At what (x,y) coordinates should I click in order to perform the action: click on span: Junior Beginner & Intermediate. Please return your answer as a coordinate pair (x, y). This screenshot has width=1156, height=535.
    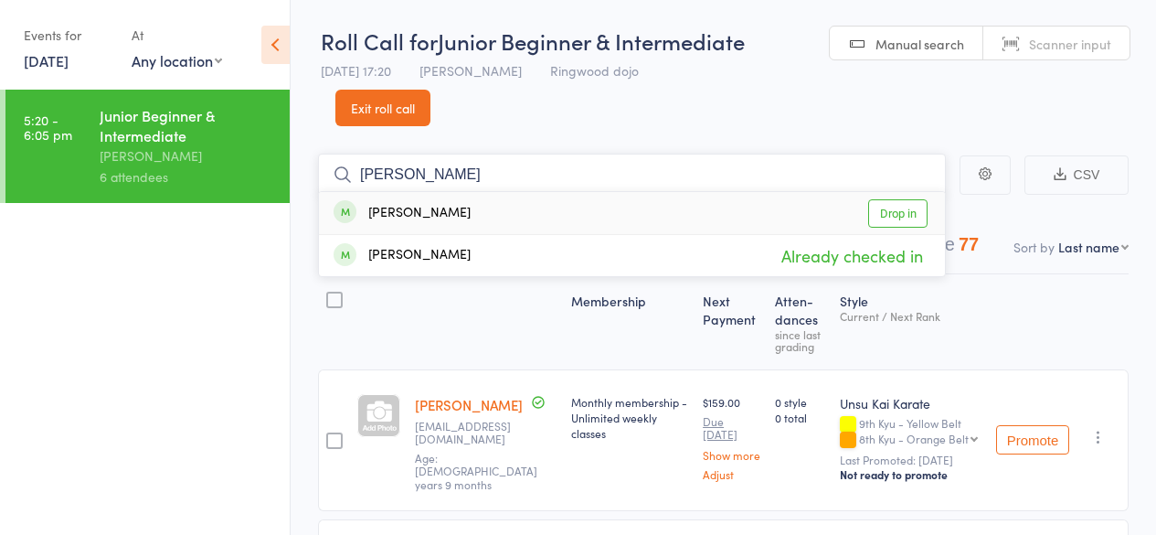
    Looking at the image, I should click on (591, 40).